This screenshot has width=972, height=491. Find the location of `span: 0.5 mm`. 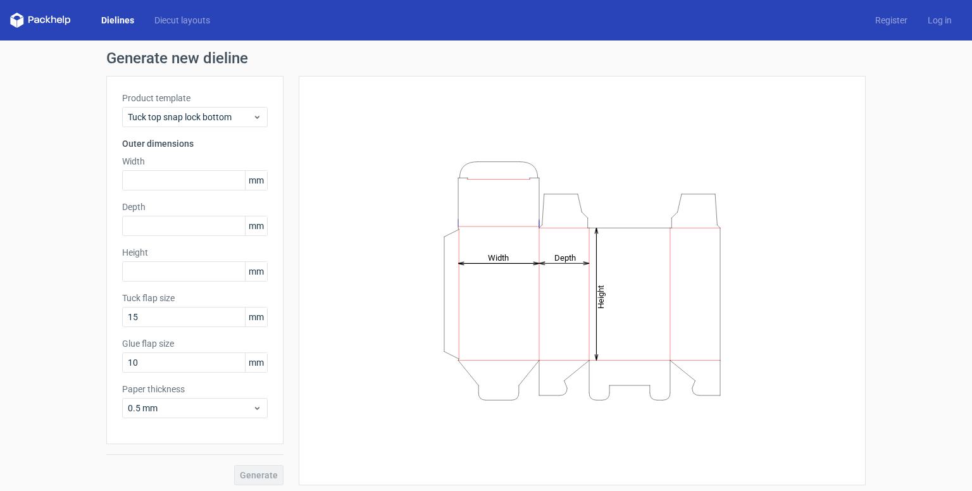

span: 0.5 mm is located at coordinates (190, 408).